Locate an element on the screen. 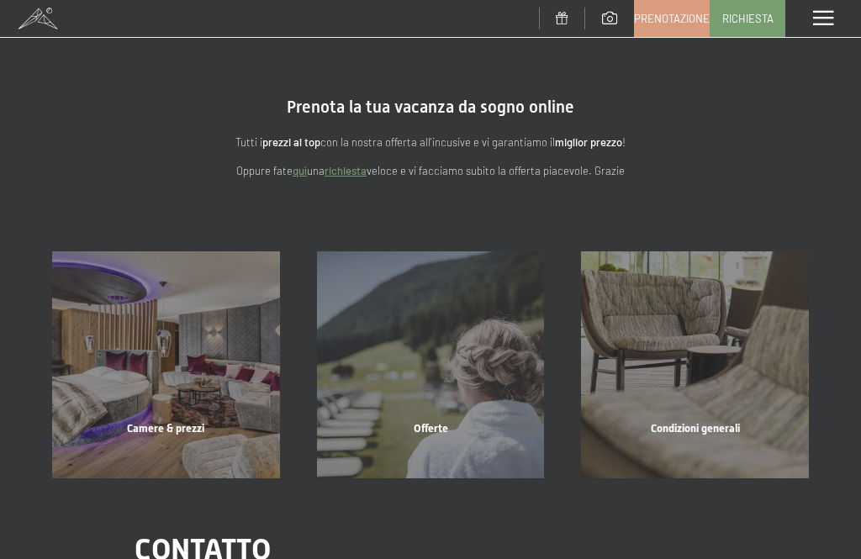 This screenshot has width=861, height=559. a: Prenotazione is located at coordinates (672, 18).